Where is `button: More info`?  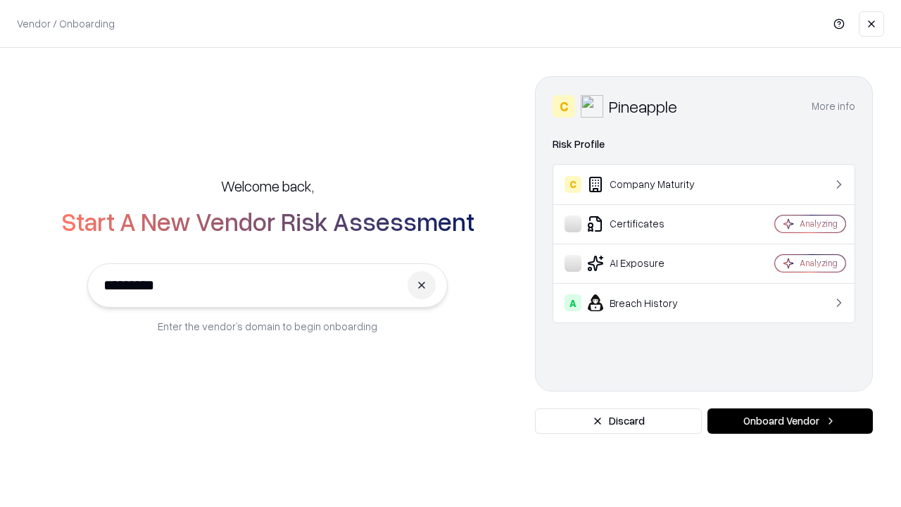
button: More info is located at coordinates (834, 106).